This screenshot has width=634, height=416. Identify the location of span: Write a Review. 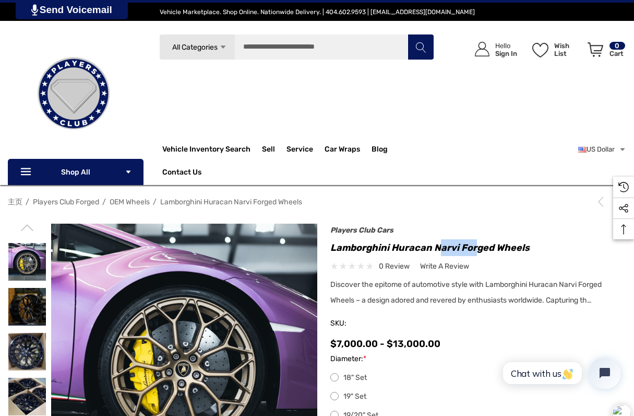
(445, 266).